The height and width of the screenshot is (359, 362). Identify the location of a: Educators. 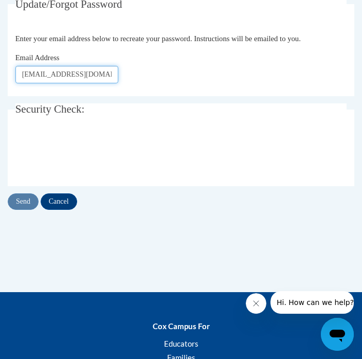
(181, 344).